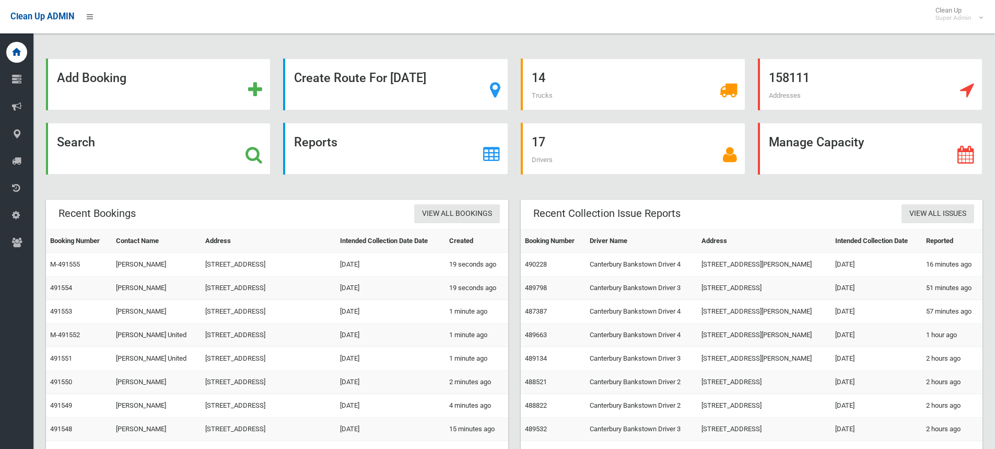 This screenshot has height=449, width=995. Describe the element at coordinates (158, 148) in the screenshot. I see `a: Search` at that location.